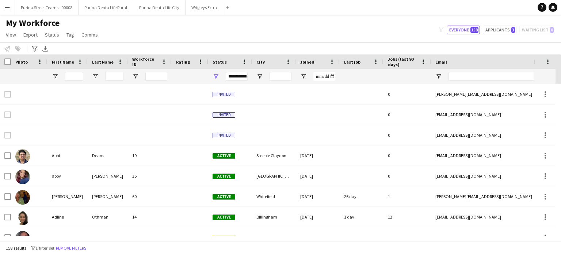  What do you see at coordinates (407, 196) in the screenshot?
I see `div: 1` at bounding box center [407, 196].